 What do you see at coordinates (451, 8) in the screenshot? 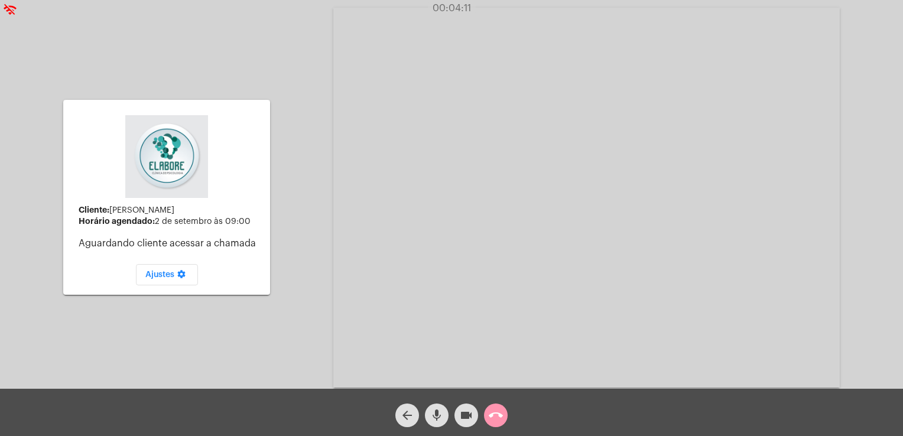
I see `span: 00:04:11` at bounding box center [451, 8].